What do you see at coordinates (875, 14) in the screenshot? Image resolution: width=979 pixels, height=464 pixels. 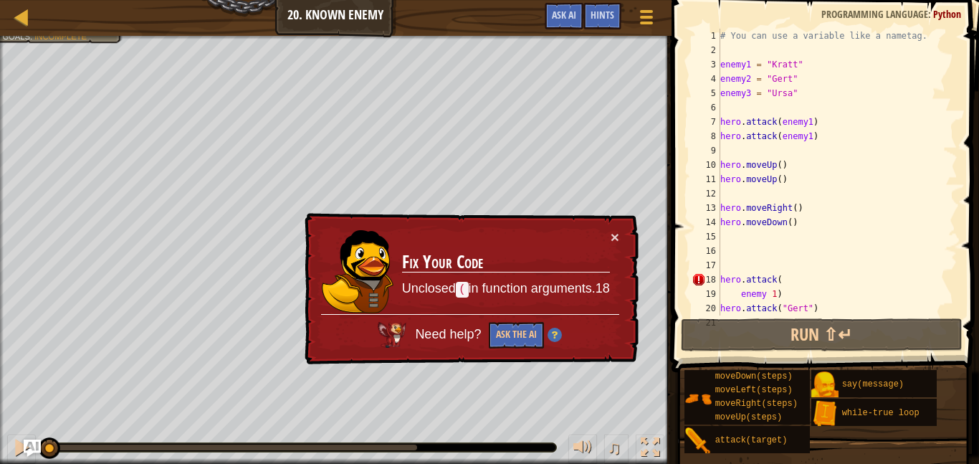 I see `span: Programming language` at bounding box center [875, 14].